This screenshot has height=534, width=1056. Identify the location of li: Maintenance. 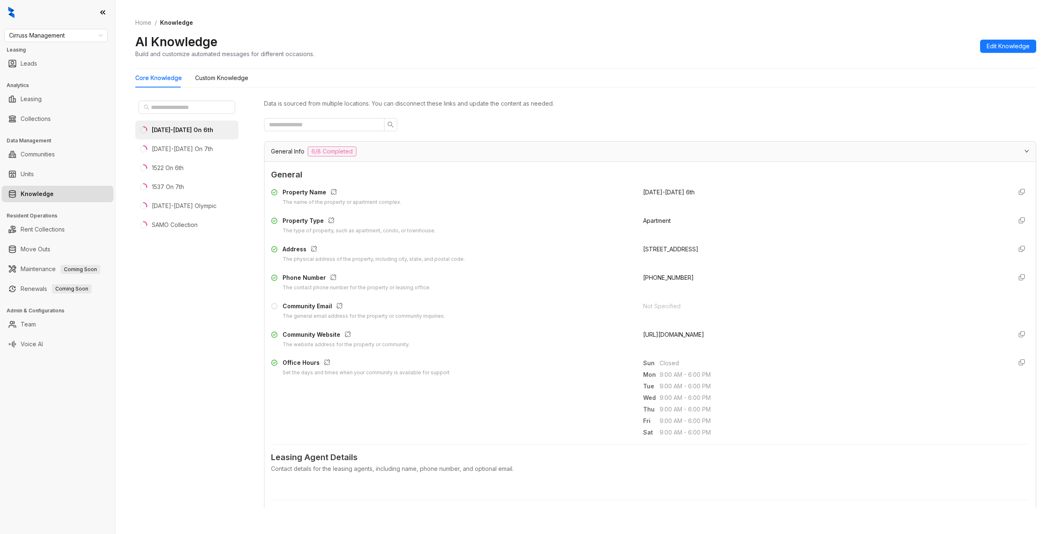
(57, 269).